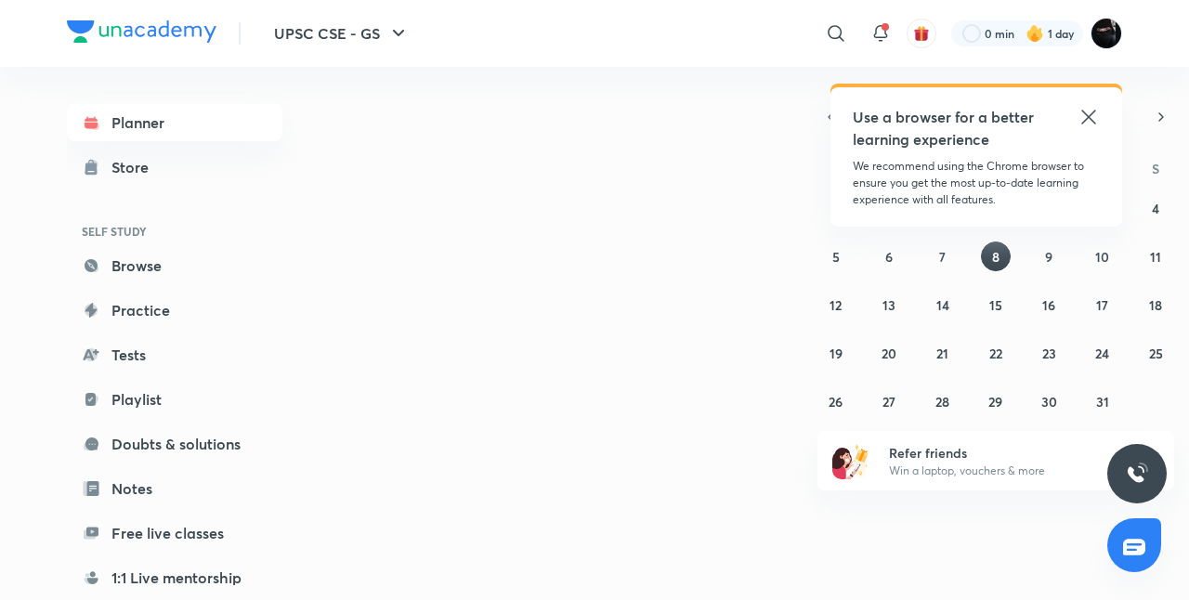 The height and width of the screenshot is (600, 1189). Describe the element at coordinates (943, 305) in the screenshot. I see `button: October 14, 2025` at that location.